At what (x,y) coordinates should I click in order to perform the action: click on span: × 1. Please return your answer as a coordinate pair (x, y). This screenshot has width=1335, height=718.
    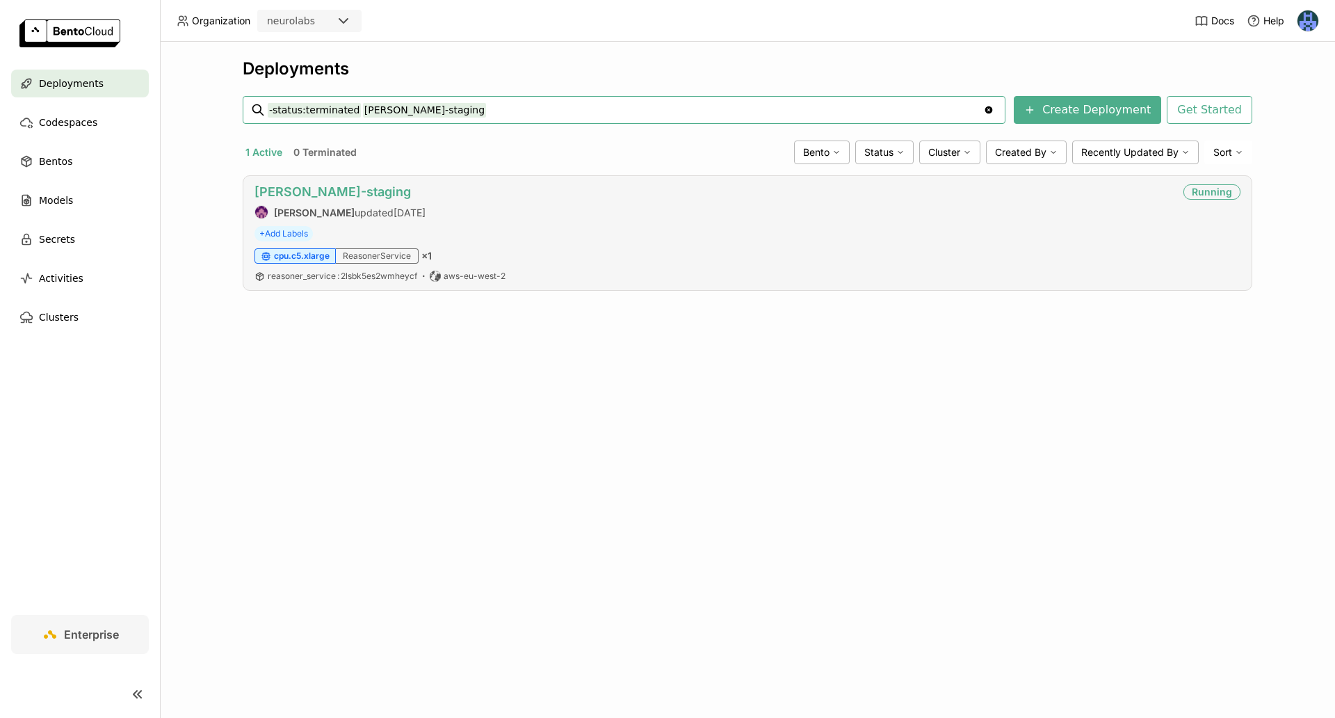
    Looking at the image, I should click on (426, 256).